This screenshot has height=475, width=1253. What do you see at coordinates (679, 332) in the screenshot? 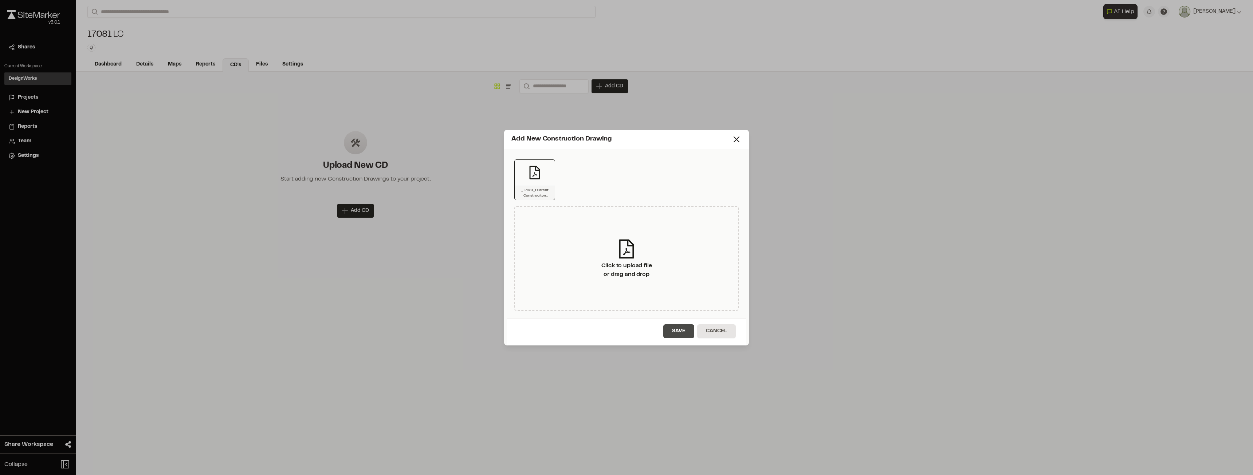
I see `button: Save` at bounding box center [679, 332].